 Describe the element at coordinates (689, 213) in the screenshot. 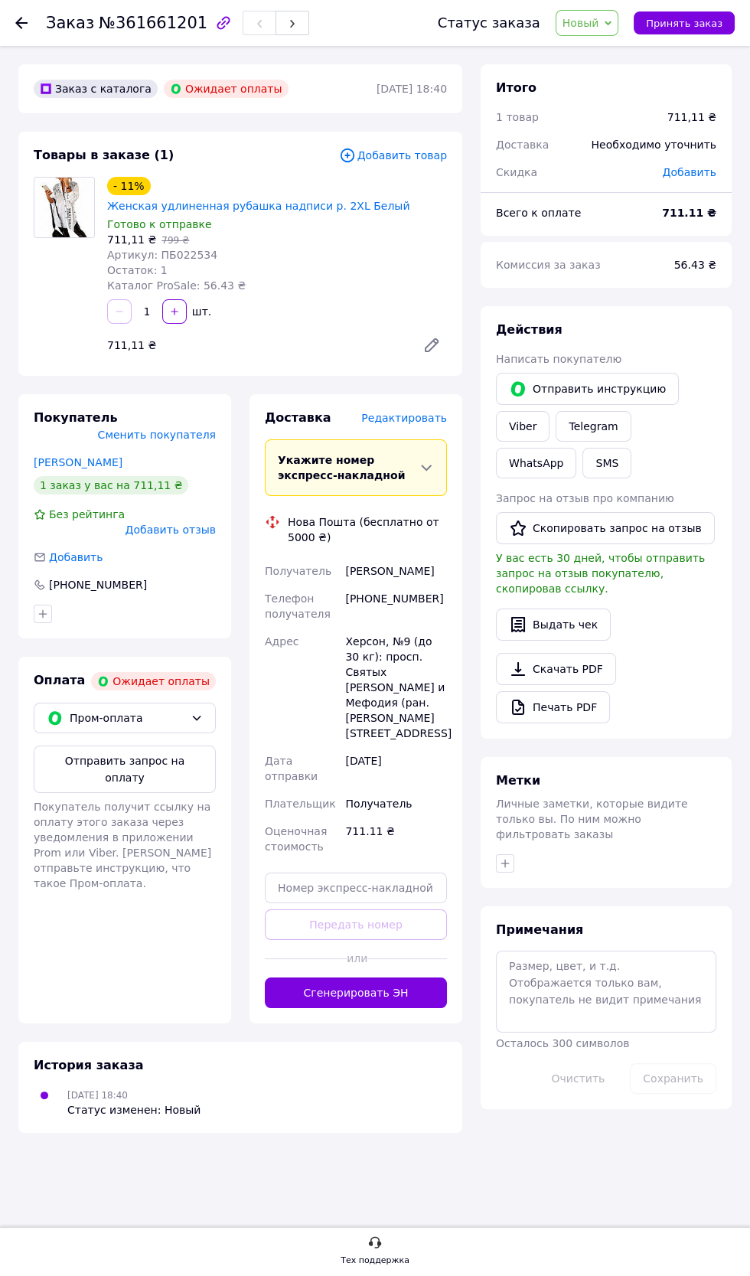

I see `b: 711.11 ₴` at that location.